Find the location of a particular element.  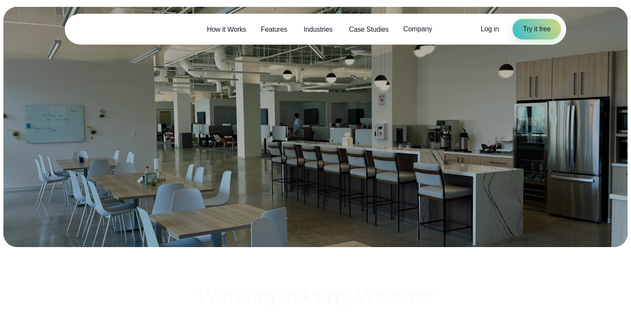

span: Log in is located at coordinates (490, 29).